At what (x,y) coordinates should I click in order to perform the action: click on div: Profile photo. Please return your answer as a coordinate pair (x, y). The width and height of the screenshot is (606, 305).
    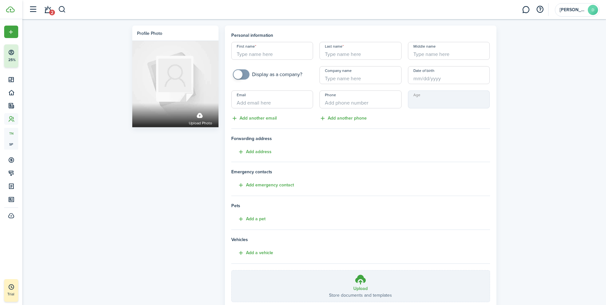
    Looking at the image, I should click on (150, 33).